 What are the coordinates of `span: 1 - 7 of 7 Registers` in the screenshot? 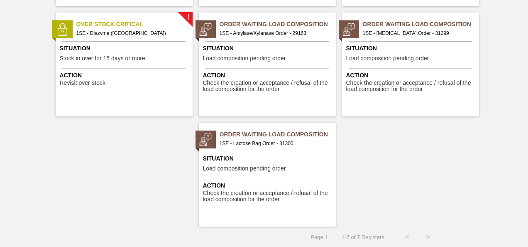 It's located at (362, 237).